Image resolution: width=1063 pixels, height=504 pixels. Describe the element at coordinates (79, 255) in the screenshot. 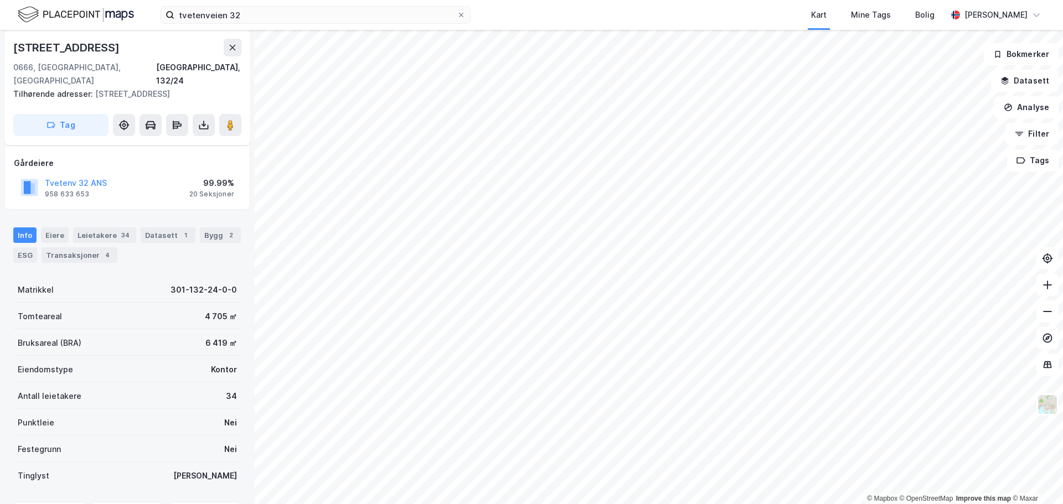

I see `div: Transaksjoner` at that location.